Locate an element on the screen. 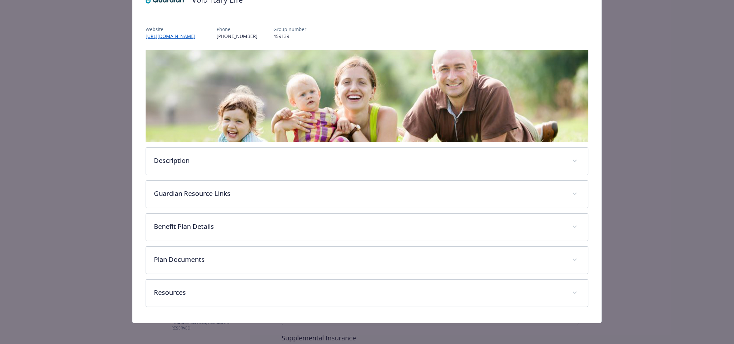 The width and height of the screenshot is (734, 344). p: Group number is located at coordinates (290, 29).